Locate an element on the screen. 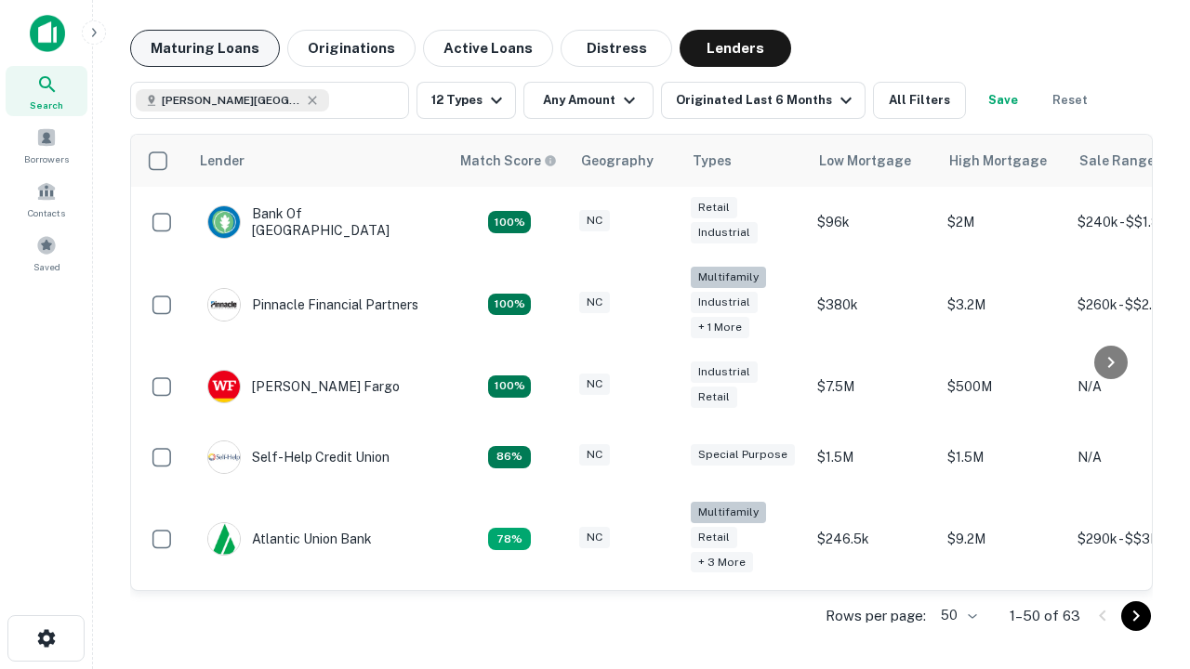  div: Contacts is located at coordinates (46, 199).